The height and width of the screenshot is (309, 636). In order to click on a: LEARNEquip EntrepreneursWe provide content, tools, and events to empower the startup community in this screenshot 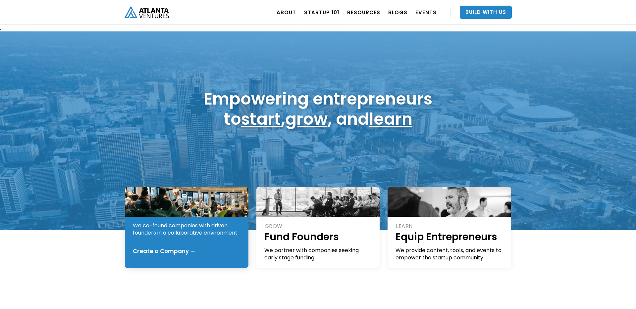, I will do `click(449, 228)`.